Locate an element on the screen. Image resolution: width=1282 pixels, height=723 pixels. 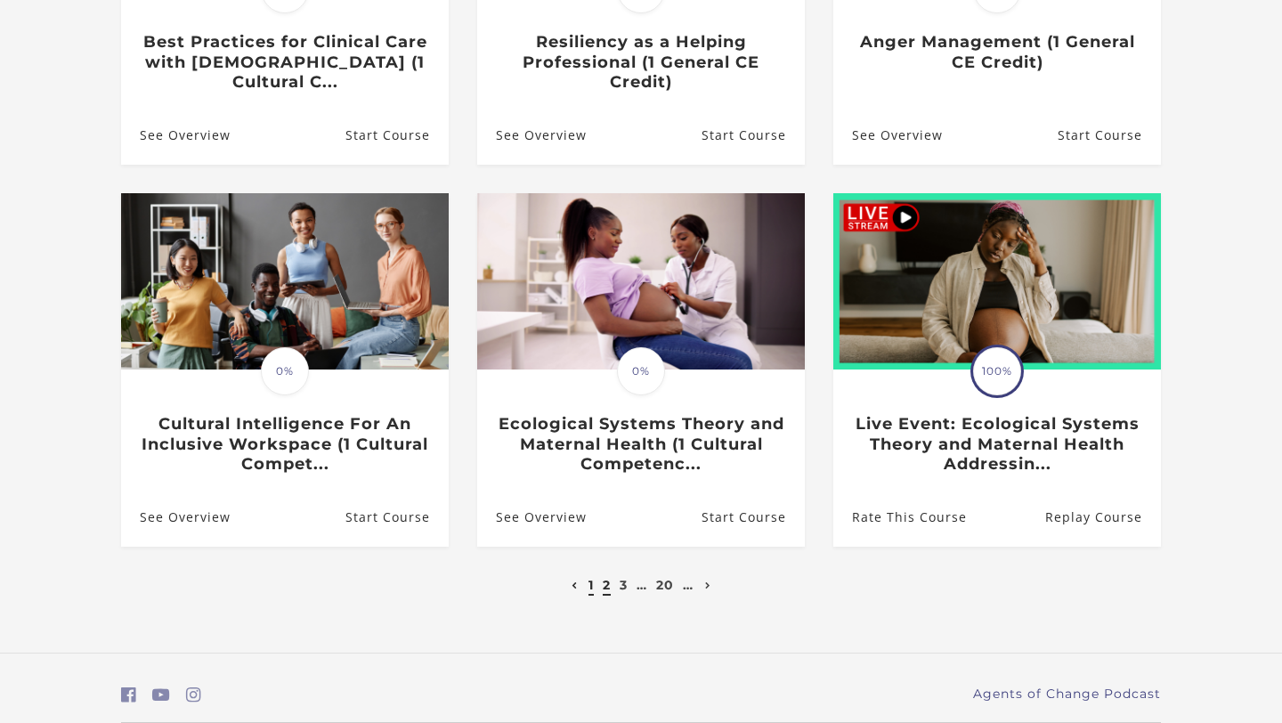
a: Best Practices for Clinical Care with Asian Americans (1 Cultural C...: Resume Course is located at coordinates (397, 135).